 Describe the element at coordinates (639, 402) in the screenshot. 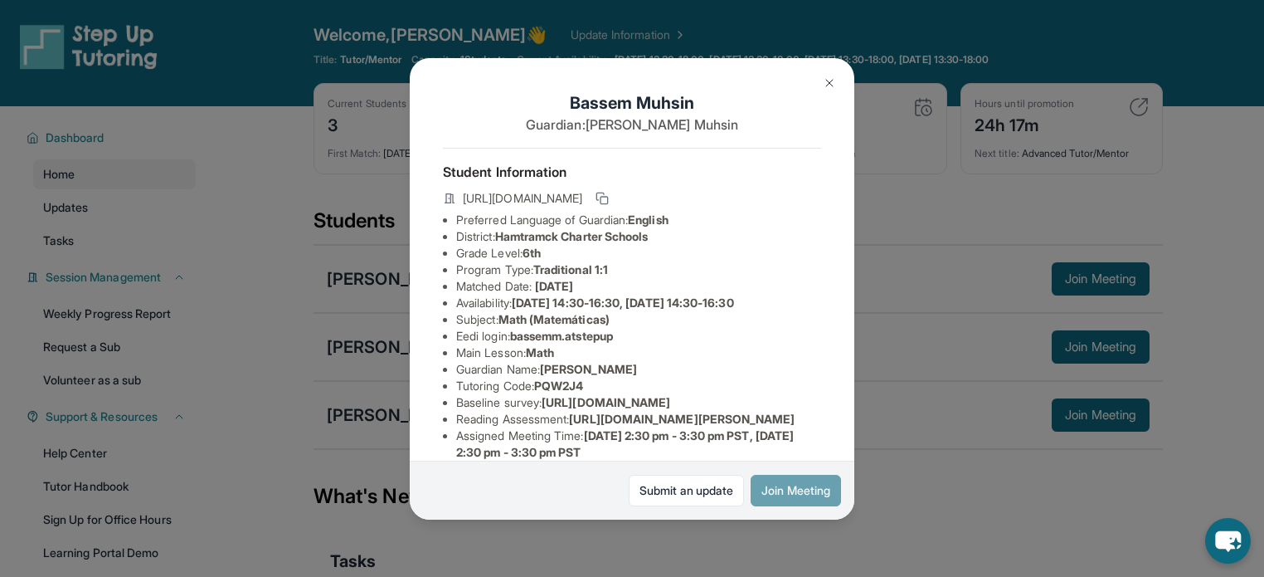

I see `li: Baseline survey :` at that location.